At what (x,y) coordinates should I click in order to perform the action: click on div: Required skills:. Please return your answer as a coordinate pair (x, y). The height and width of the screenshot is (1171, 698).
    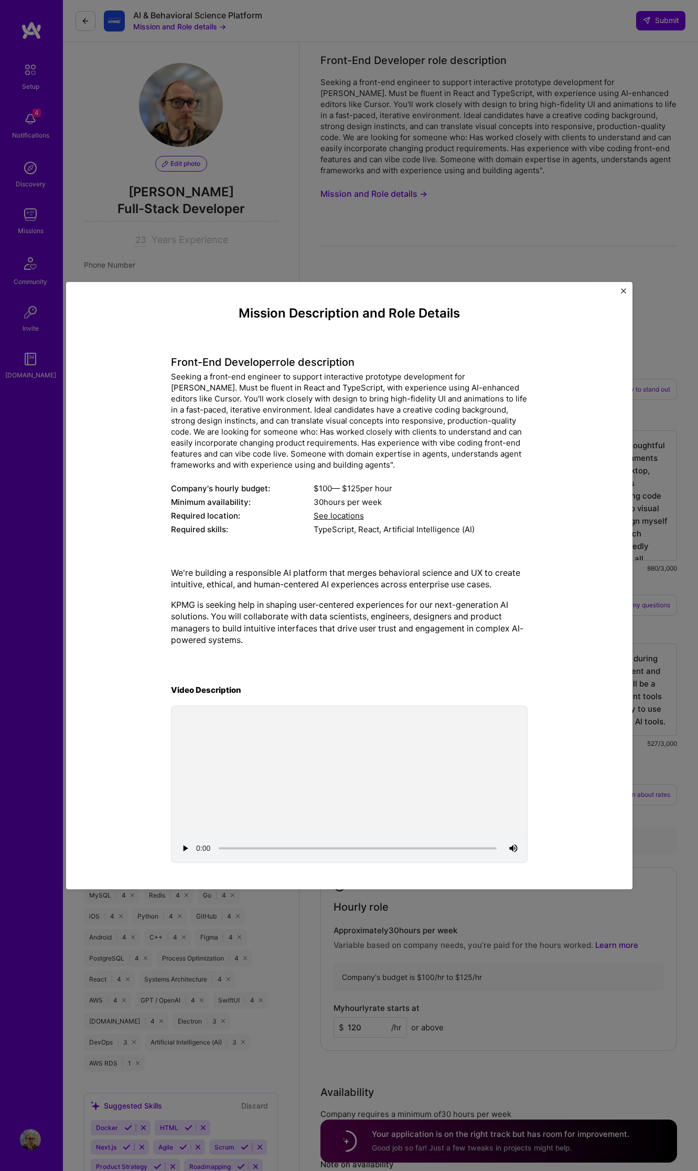
    Looking at the image, I should click on (242, 529).